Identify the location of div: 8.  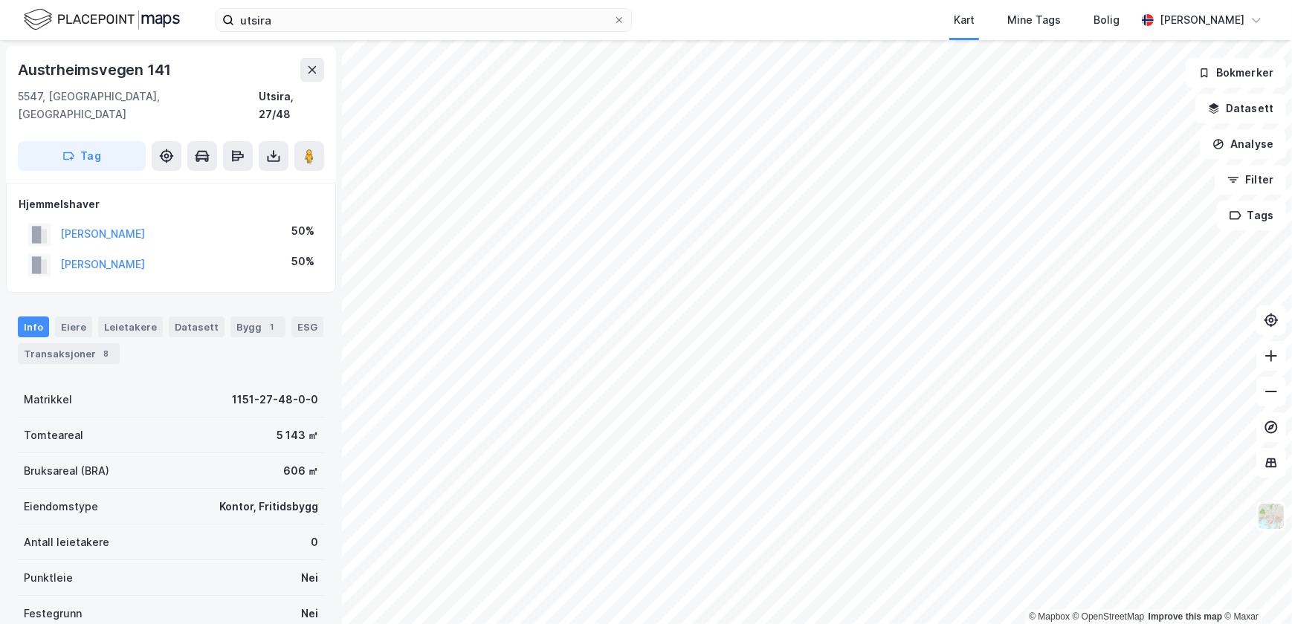
(106, 354).